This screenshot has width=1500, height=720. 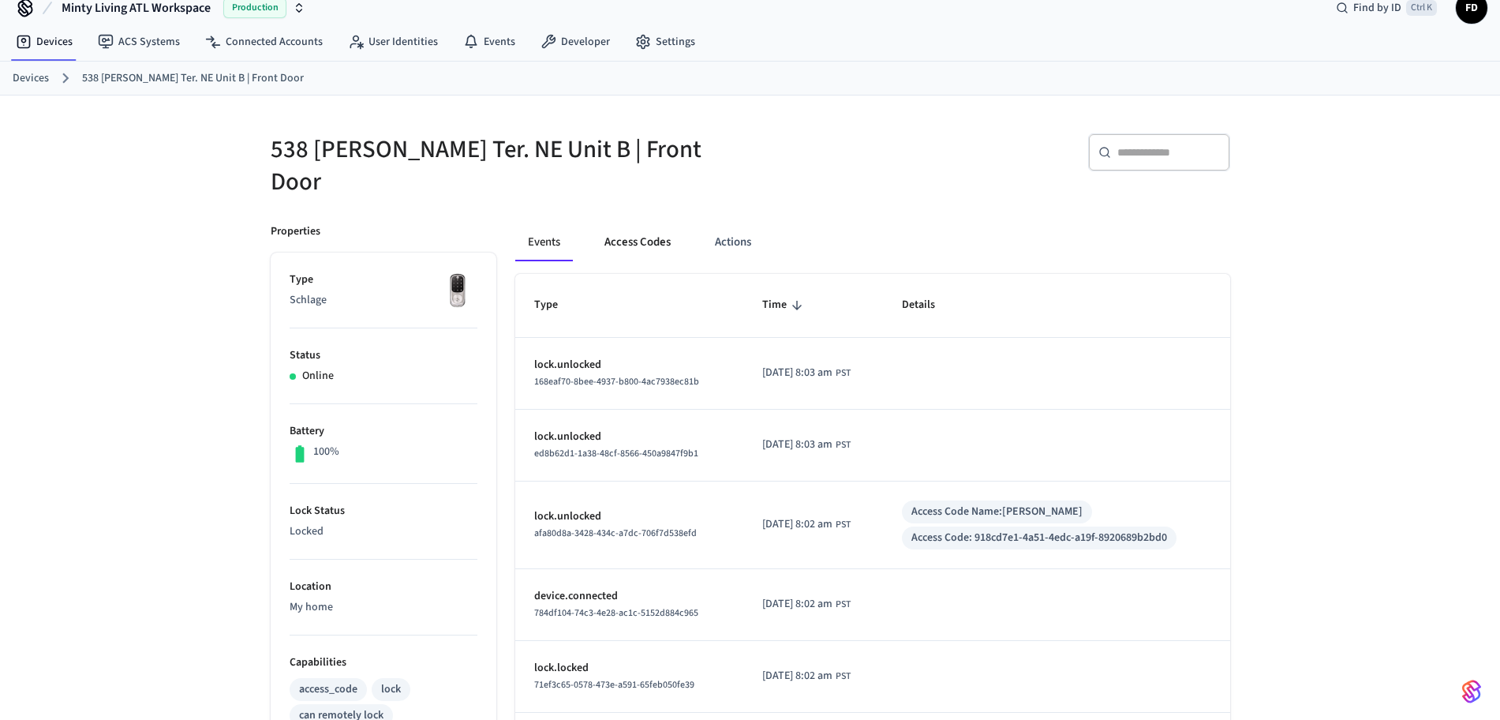 What do you see at coordinates (616, 533) in the screenshot?
I see `span: afa80d8a-3428-434c-a7dc-706f7d538efd` at bounding box center [616, 533].